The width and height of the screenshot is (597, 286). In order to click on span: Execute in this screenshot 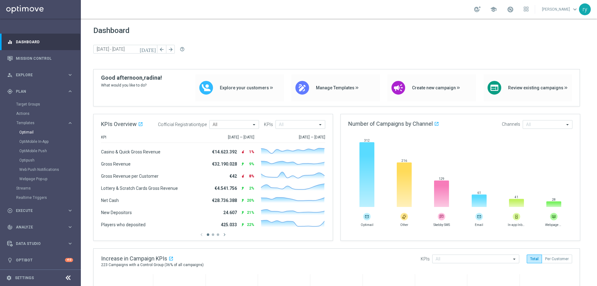, I will do `click(41, 210)`.